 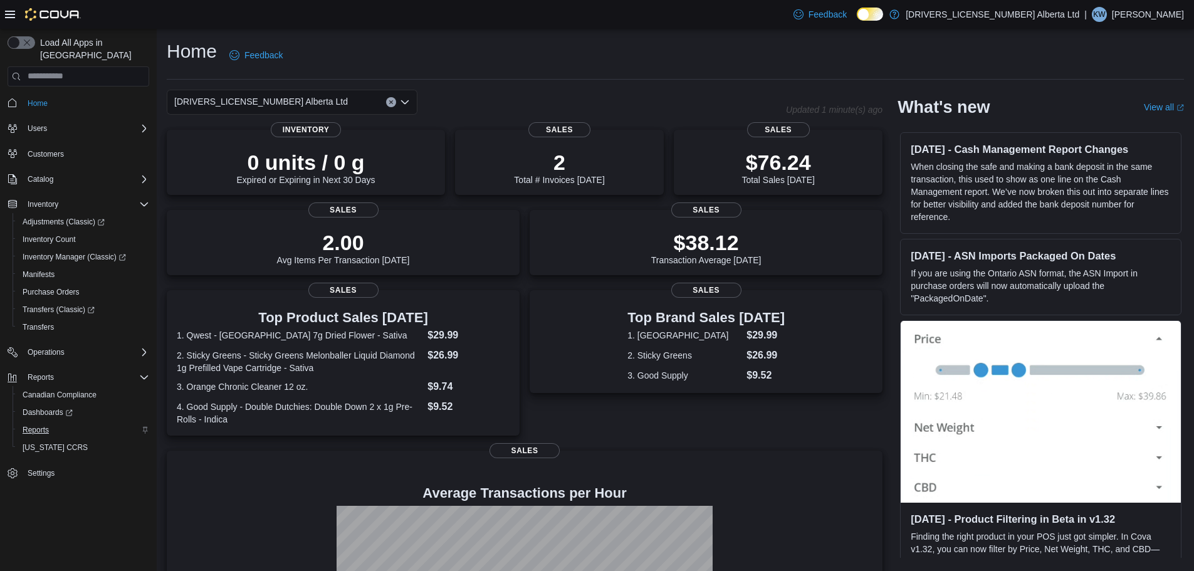 What do you see at coordinates (63, 222) in the screenshot?
I see `span: Adjustments (Classic)` at bounding box center [63, 222].